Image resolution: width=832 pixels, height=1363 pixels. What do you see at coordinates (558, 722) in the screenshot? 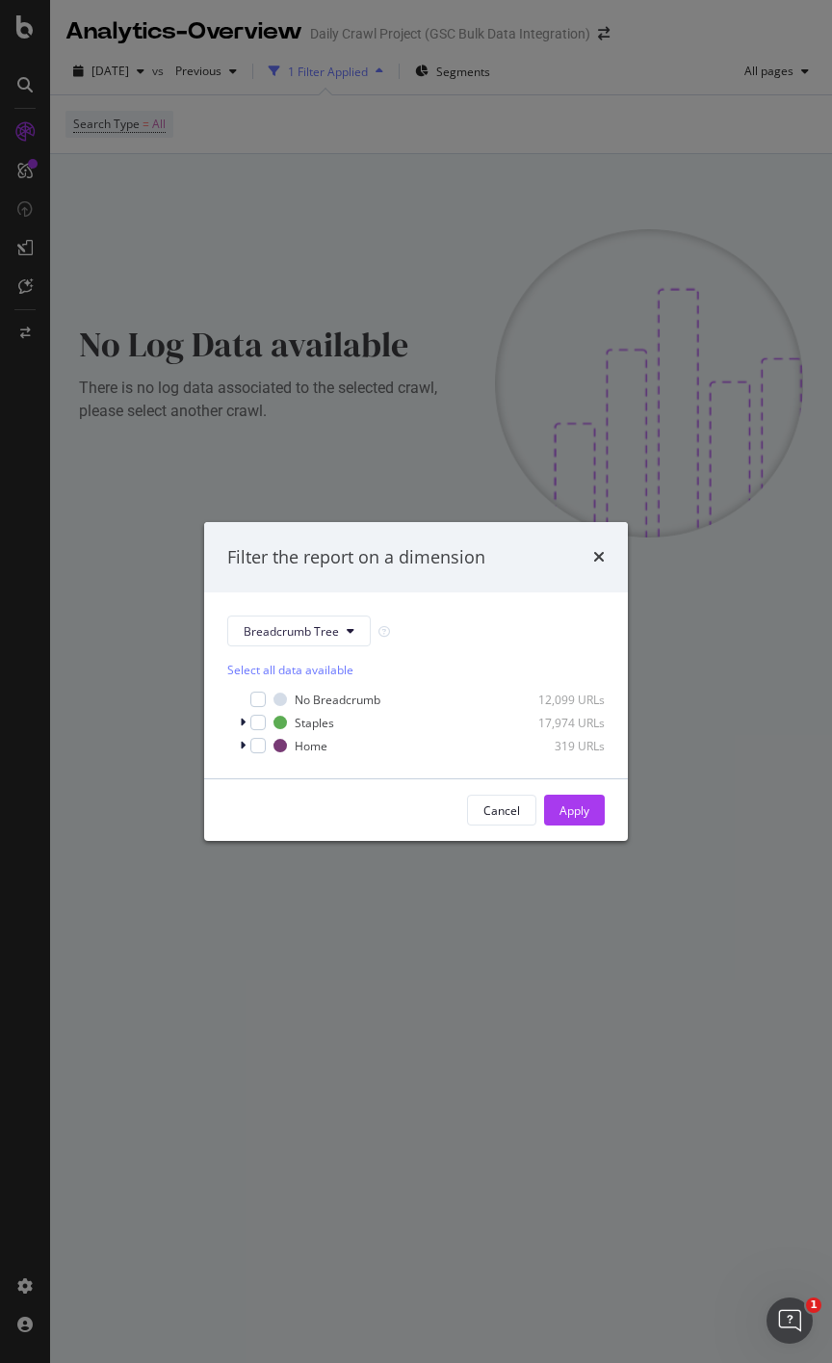
I see `div: 17,974 URLs` at bounding box center [558, 722].